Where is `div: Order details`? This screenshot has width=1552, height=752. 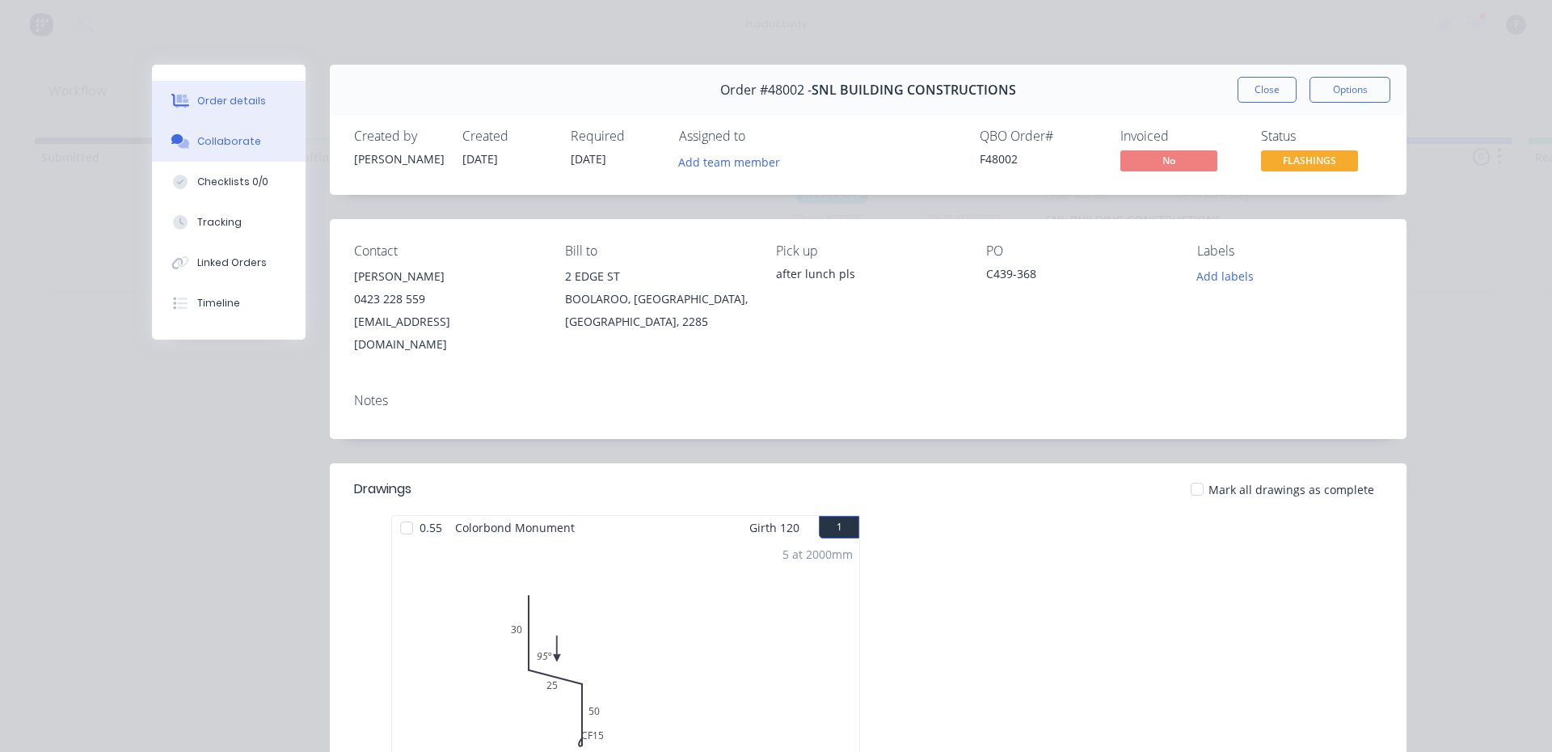 div: Order details is located at coordinates (231, 101).